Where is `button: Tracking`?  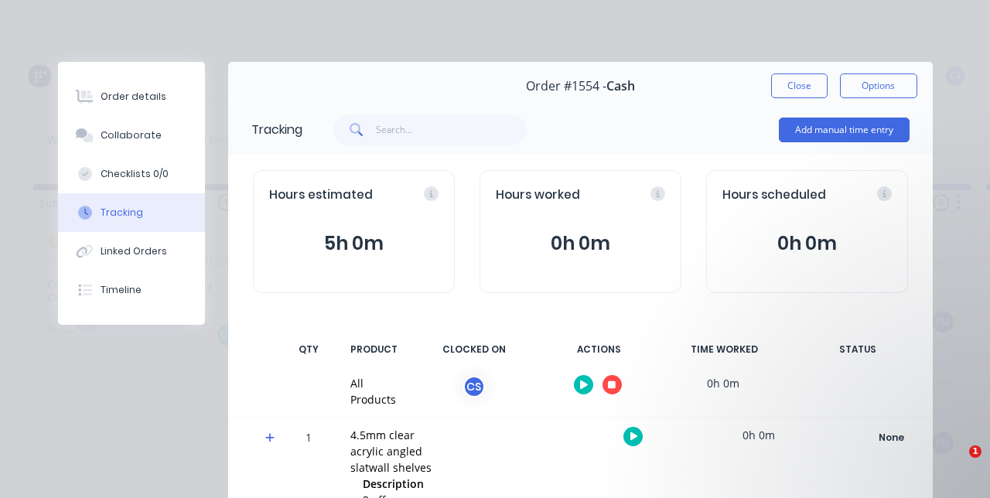
button: Tracking is located at coordinates (132, 213).